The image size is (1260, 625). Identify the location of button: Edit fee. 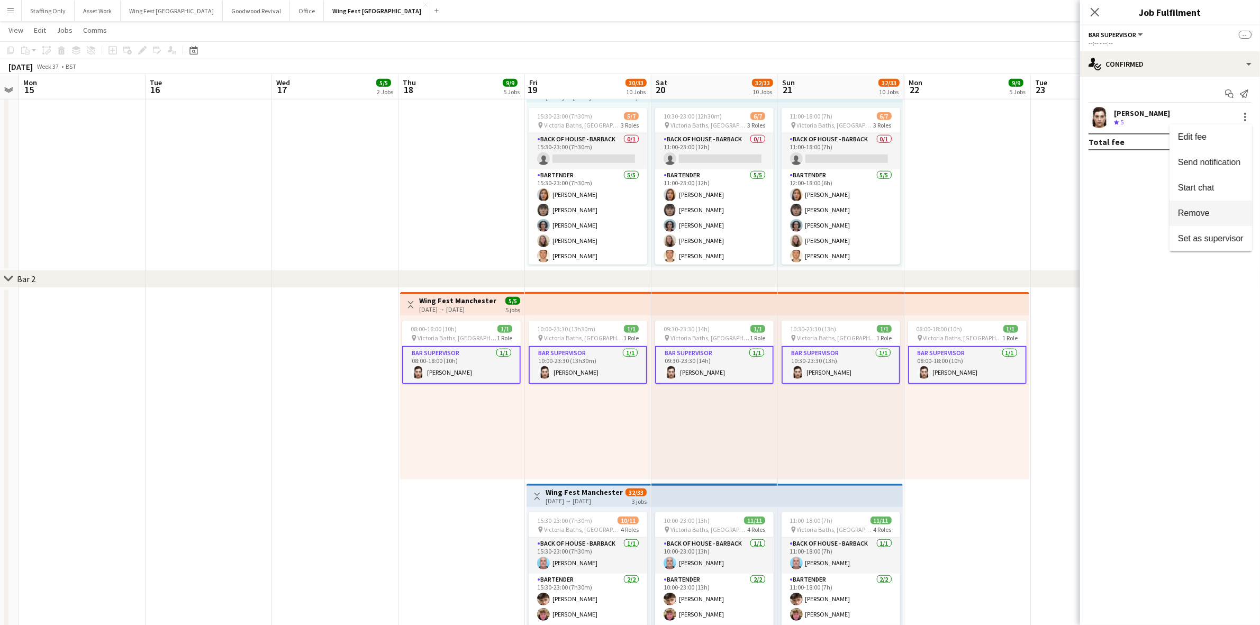
(1210, 137).